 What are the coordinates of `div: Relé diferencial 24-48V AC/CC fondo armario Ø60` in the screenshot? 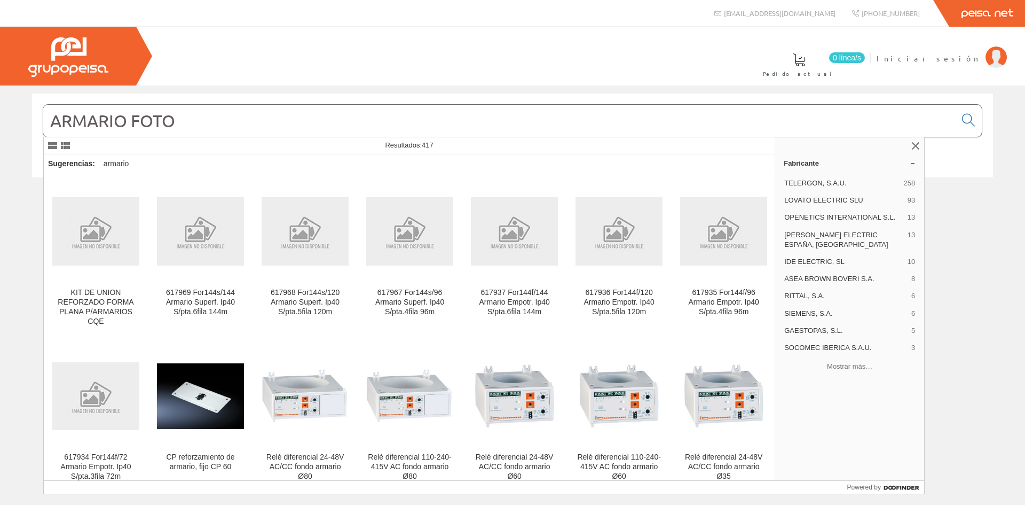 It's located at (514, 467).